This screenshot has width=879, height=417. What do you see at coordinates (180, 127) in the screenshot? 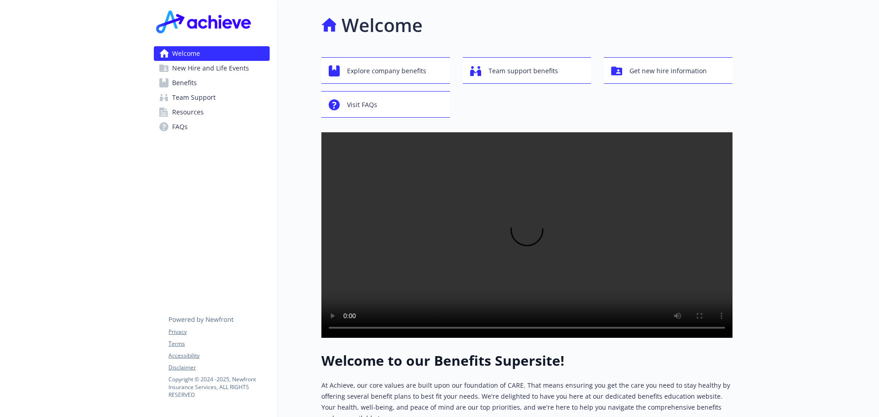
I see `span: FAQs` at bounding box center [180, 127].